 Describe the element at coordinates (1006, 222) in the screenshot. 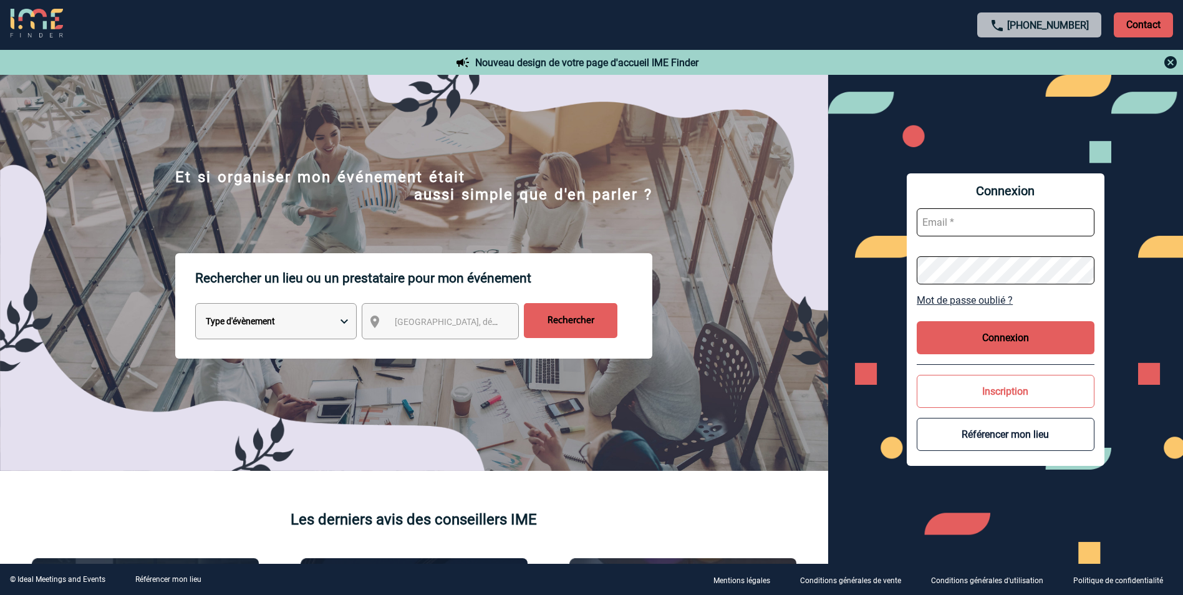

I see `input: Email *` at that location.